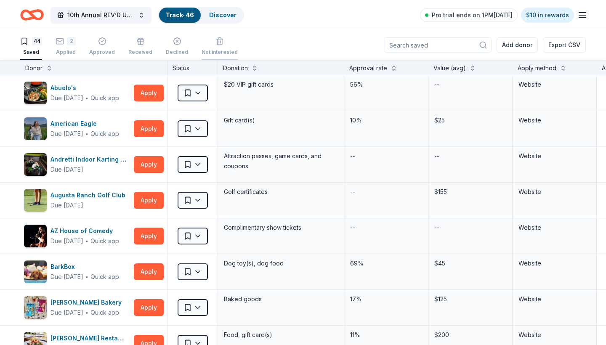 The height and width of the screenshot is (345, 606). What do you see at coordinates (281, 161) in the screenshot?
I see `div: Attraction passes, game cards, and coupons` at bounding box center [281, 161].